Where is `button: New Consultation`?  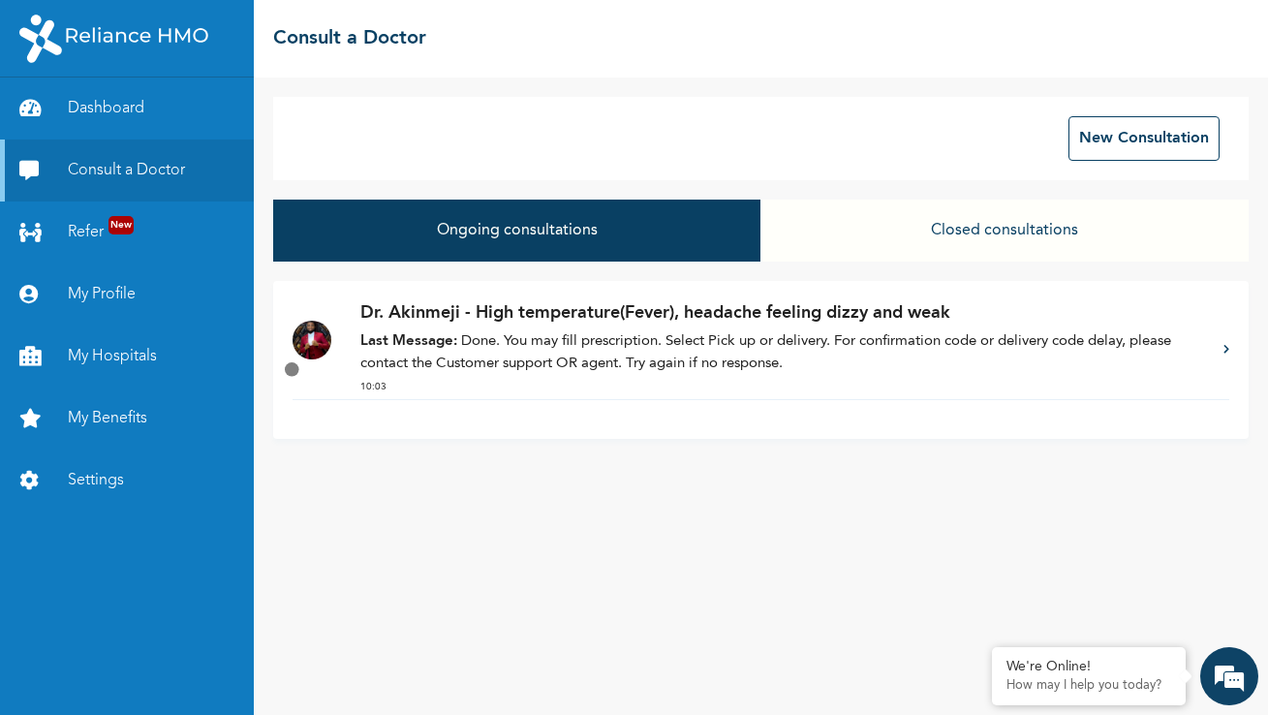
button: New Consultation is located at coordinates (1144, 139).